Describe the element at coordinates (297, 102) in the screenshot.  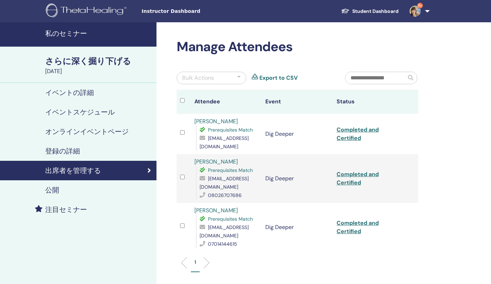
I see `th: Event` at that location.